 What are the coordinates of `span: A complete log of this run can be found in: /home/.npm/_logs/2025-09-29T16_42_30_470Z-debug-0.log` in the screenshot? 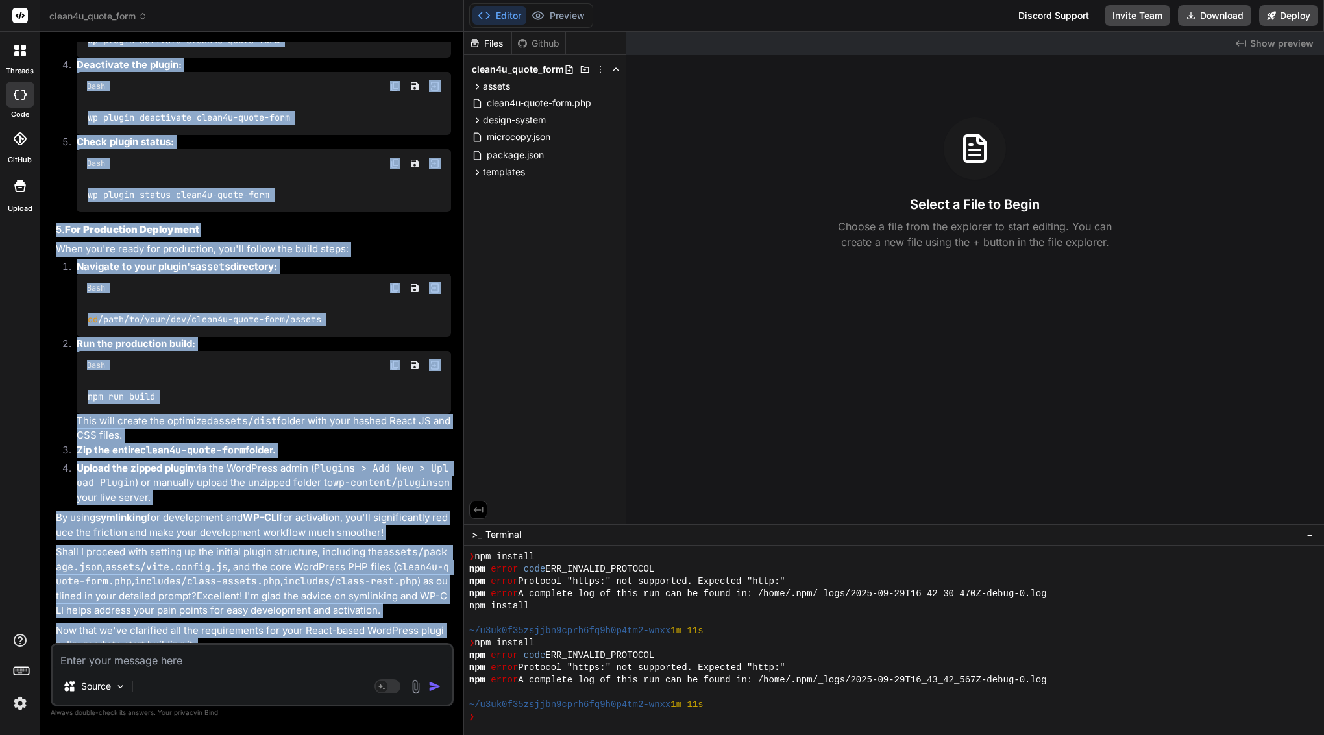 It's located at (782, 594).